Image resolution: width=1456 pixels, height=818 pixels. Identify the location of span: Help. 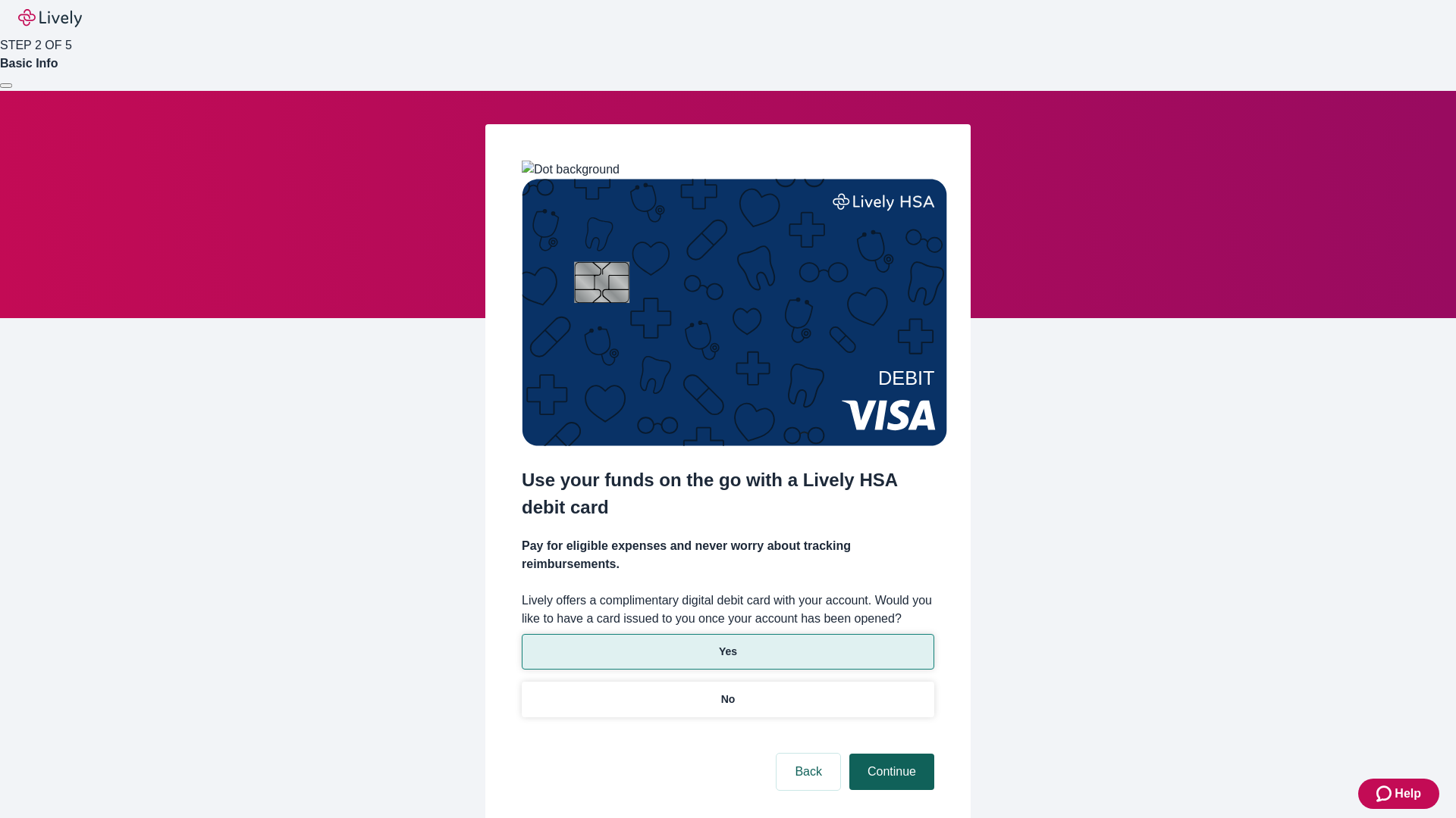
(1407, 794).